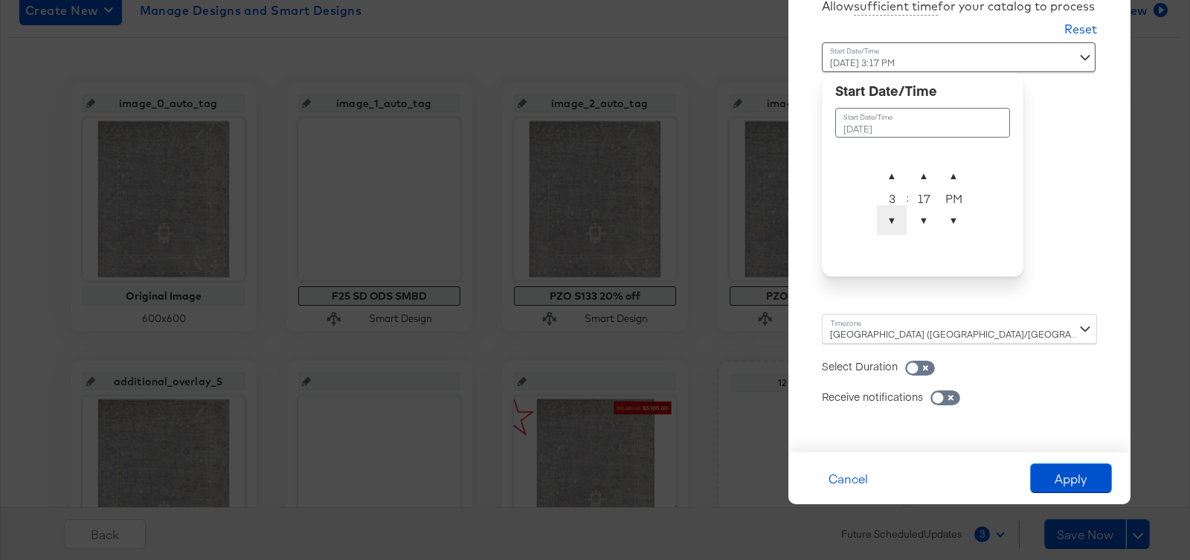 The height and width of the screenshot is (560, 1190). Describe the element at coordinates (848, 478) in the screenshot. I see `button: Cancel` at that location.